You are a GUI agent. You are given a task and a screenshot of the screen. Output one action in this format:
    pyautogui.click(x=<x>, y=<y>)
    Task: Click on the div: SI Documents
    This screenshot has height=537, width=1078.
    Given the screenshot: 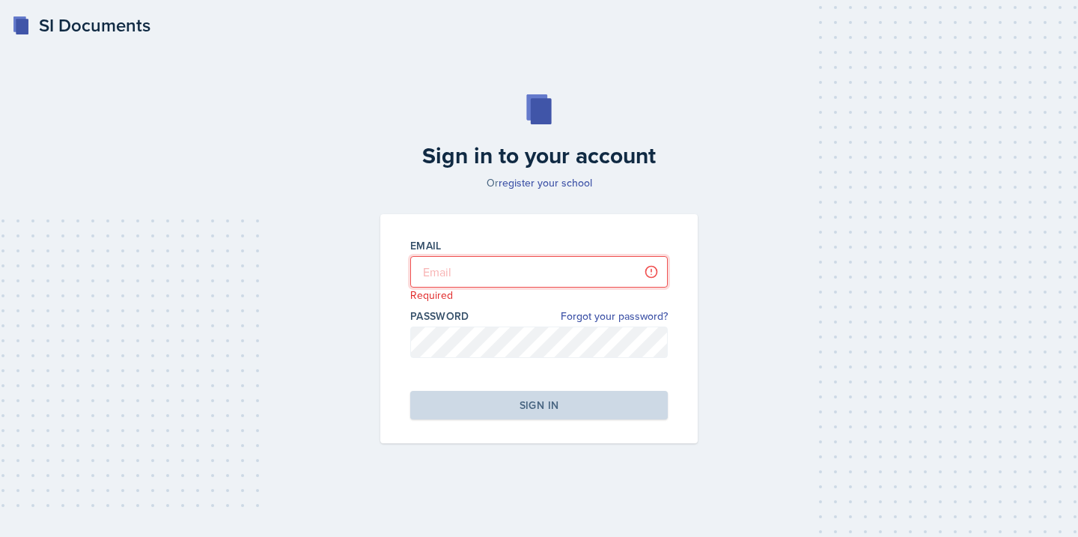 What is the action you would take?
    pyautogui.click(x=81, y=25)
    